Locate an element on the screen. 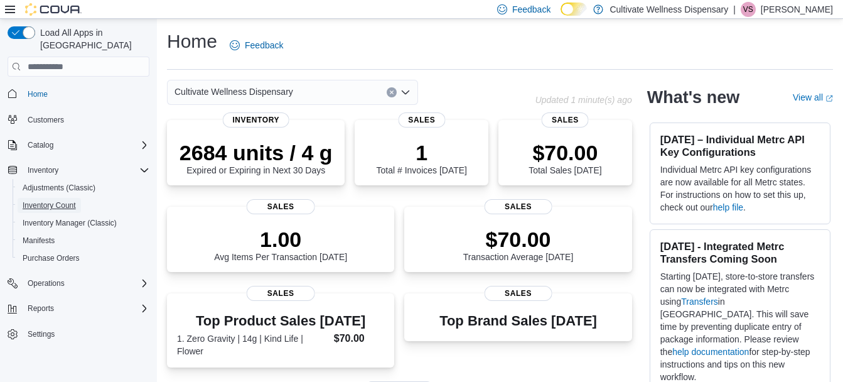 The image size is (843, 382). a: Inventory Count is located at coordinates (49, 205).